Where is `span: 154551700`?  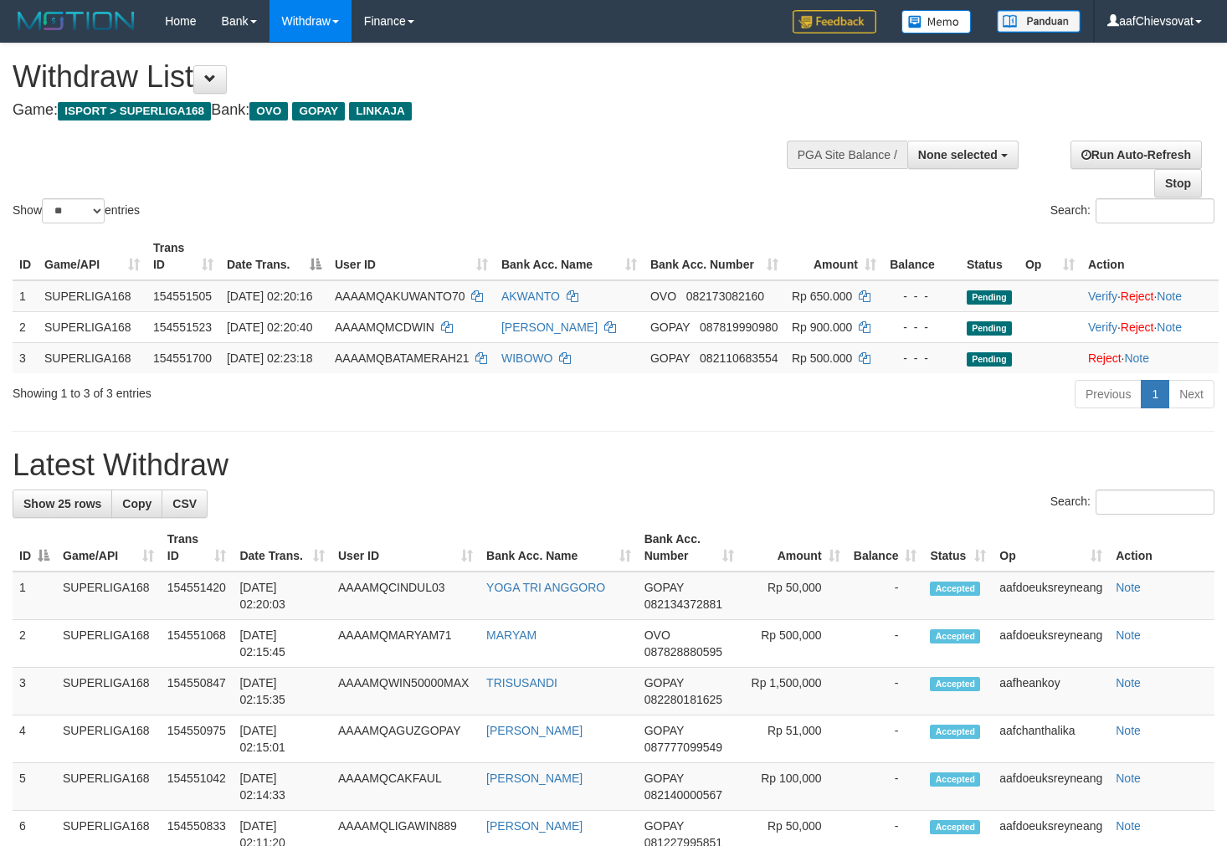
span: 154551700 is located at coordinates (182, 358).